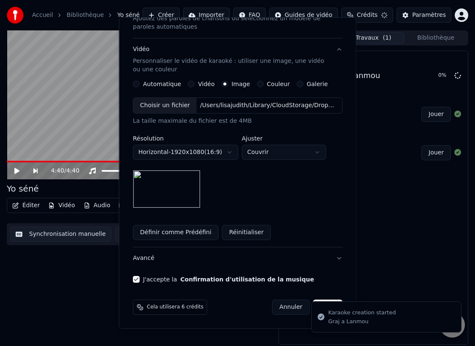  Describe the element at coordinates (278, 84) in the screenshot. I see `label: Couleur` at that location.